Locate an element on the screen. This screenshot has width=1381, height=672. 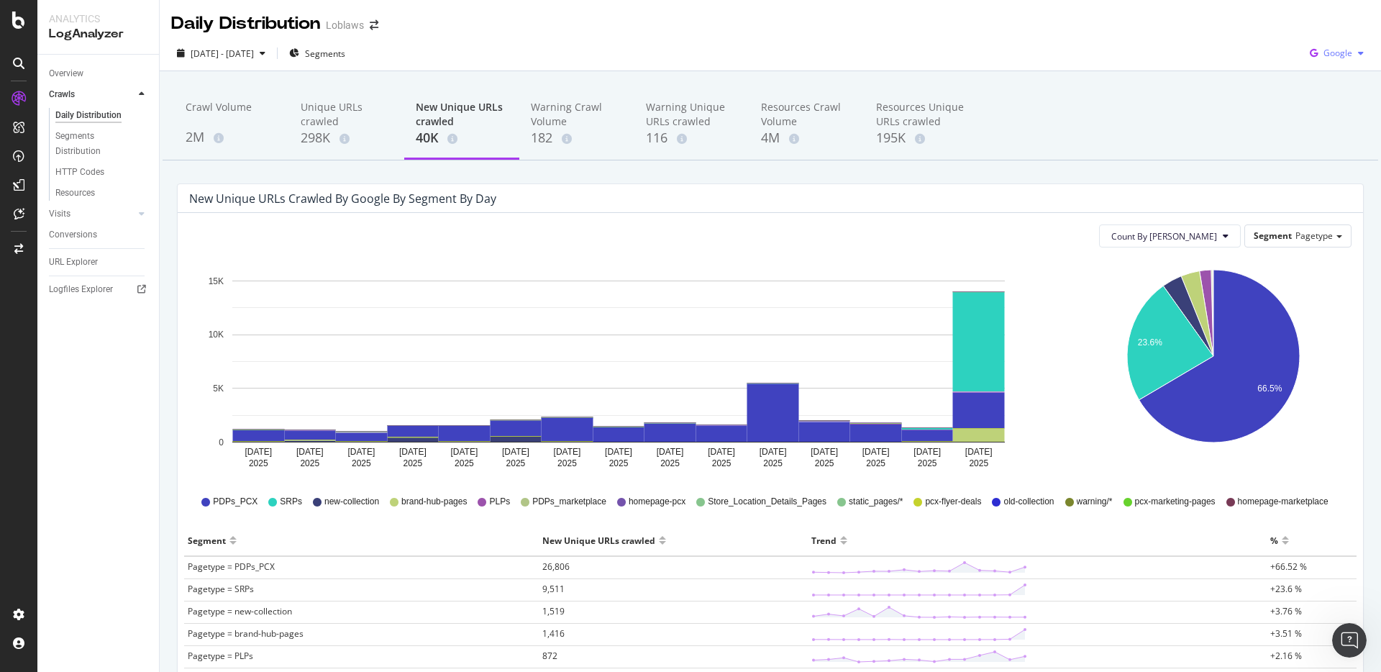
div: 40K is located at coordinates (462, 138).